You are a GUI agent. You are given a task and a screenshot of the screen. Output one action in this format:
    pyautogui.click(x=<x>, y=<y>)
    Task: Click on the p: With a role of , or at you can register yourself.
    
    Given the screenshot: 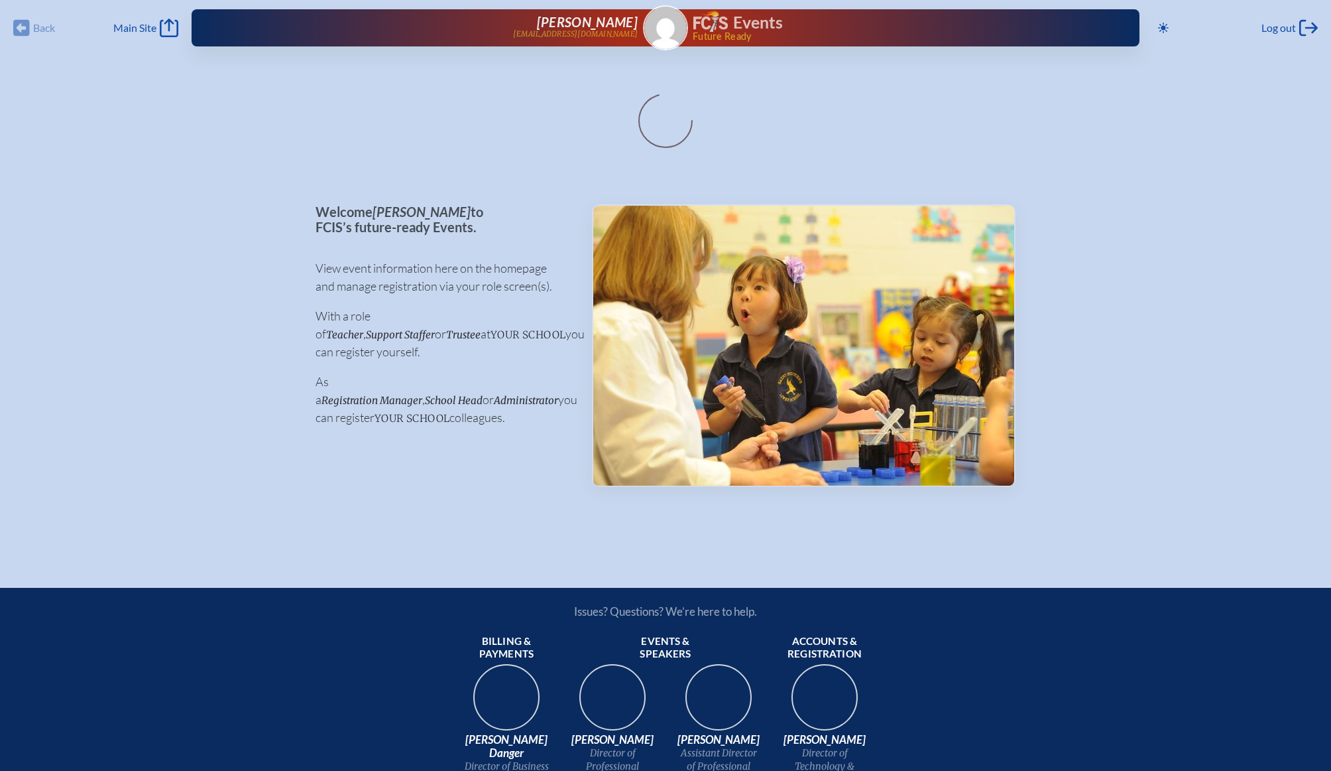 What is the action you would take?
    pyautogui.click(x=443, y=334)
    